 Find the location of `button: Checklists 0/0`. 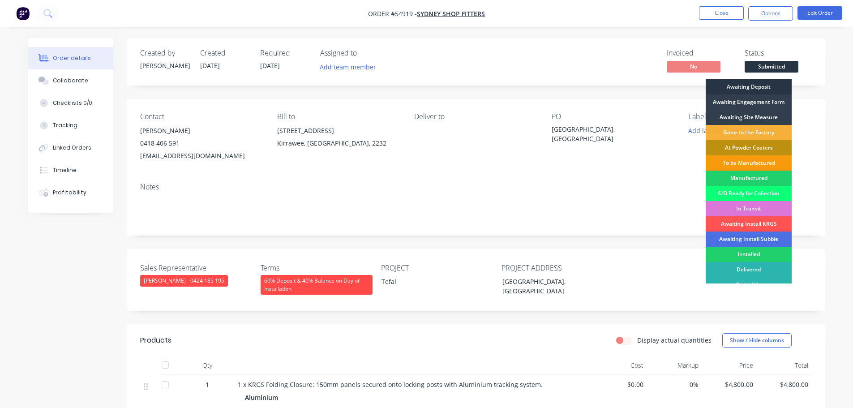

button: Checklists 0/0 is located at coordinates (71, 103).